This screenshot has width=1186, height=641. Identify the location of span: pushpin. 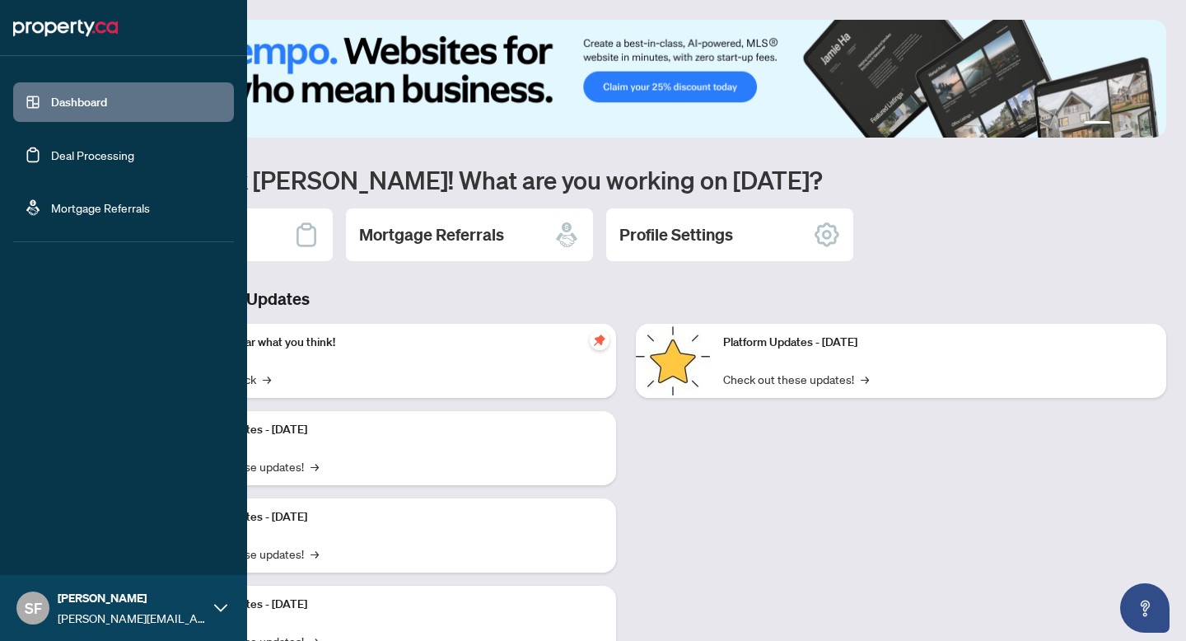
(600, 340).